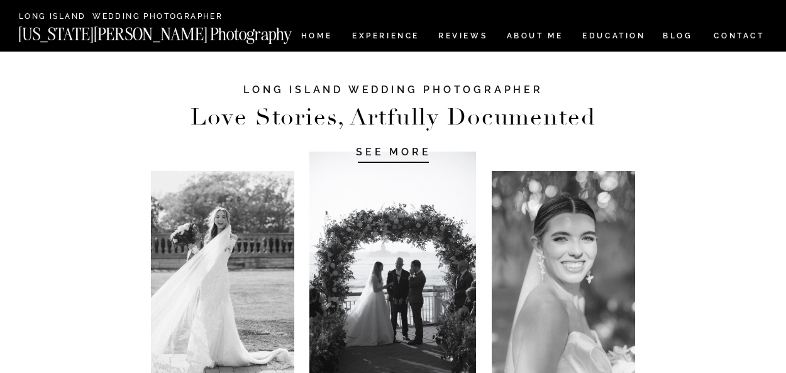 The width and height of the screenshot is (786, 373). What do you see at coordinates (462, 37) in the screenshot?
I see `a: REVIEWS` at bounding box center [462, 37].